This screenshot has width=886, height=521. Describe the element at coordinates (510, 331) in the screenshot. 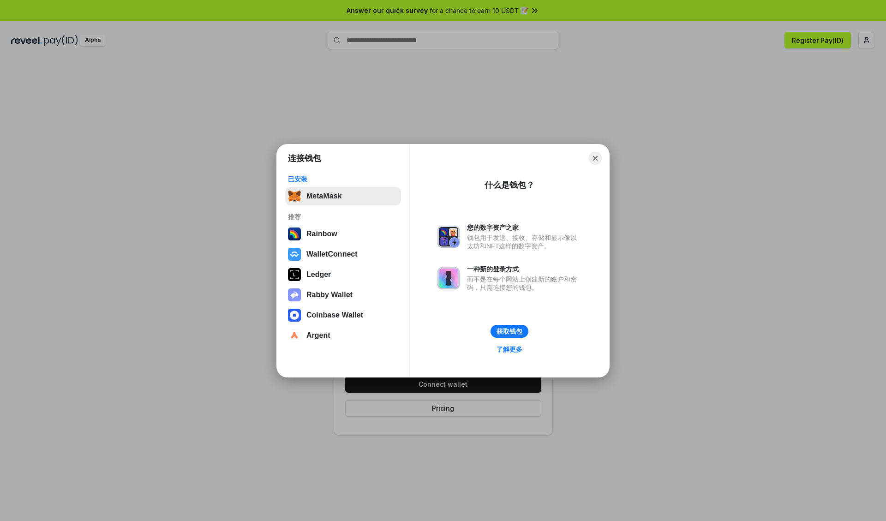

I see `button: 获取钱包` at that location.